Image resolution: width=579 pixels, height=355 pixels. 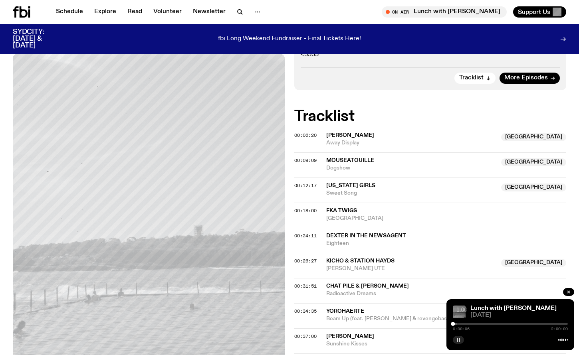 I want to click on span: 2:00:00, so click(x=559, y=329).